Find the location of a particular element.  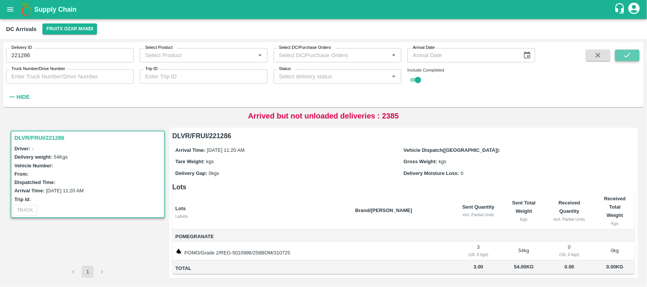

nav: pagination navigation is located at coordinates (88, 272).